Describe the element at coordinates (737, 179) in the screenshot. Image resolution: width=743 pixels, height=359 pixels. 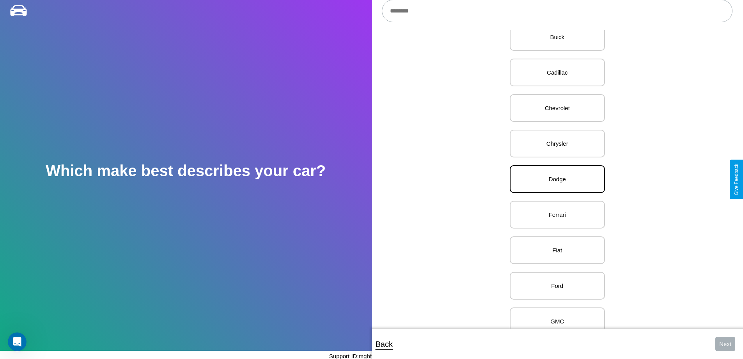
I see `div: Give Feedback` at that location.